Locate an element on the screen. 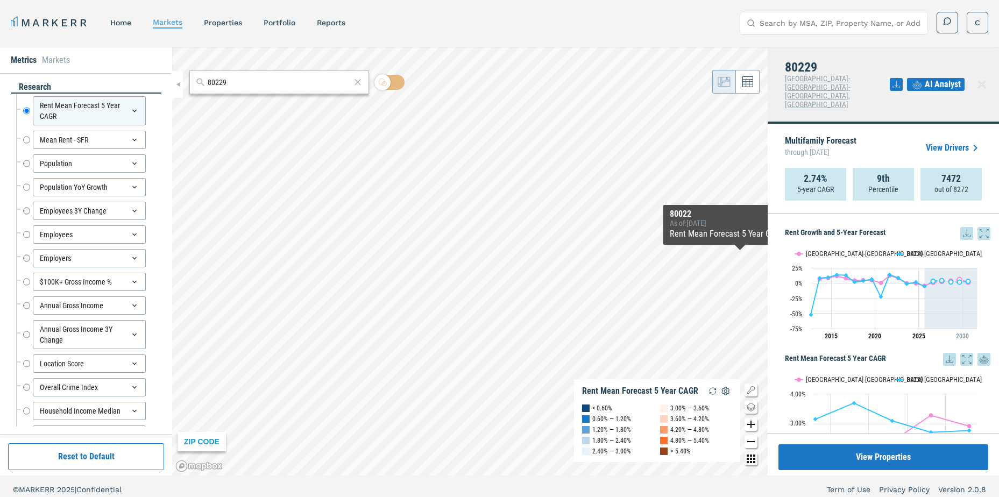  span: MARKERR is located at coordinates (38, 489).